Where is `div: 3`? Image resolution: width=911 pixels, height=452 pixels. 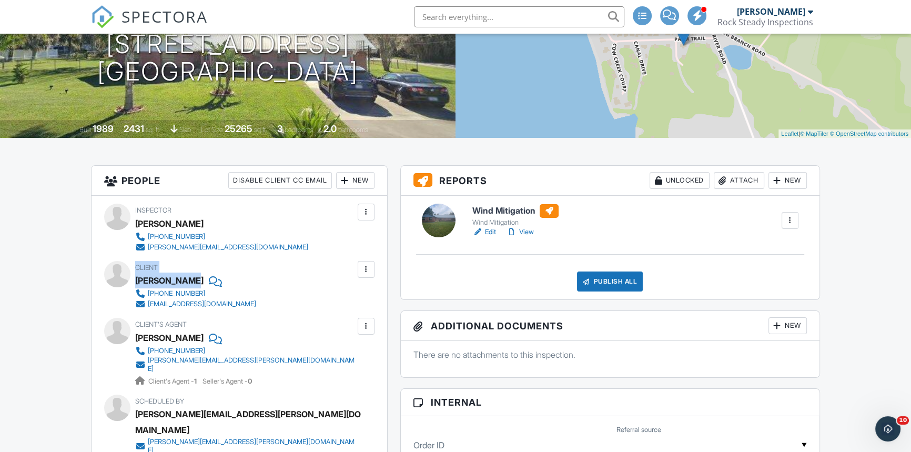
div: 3 is located at coordinates (280, 128).